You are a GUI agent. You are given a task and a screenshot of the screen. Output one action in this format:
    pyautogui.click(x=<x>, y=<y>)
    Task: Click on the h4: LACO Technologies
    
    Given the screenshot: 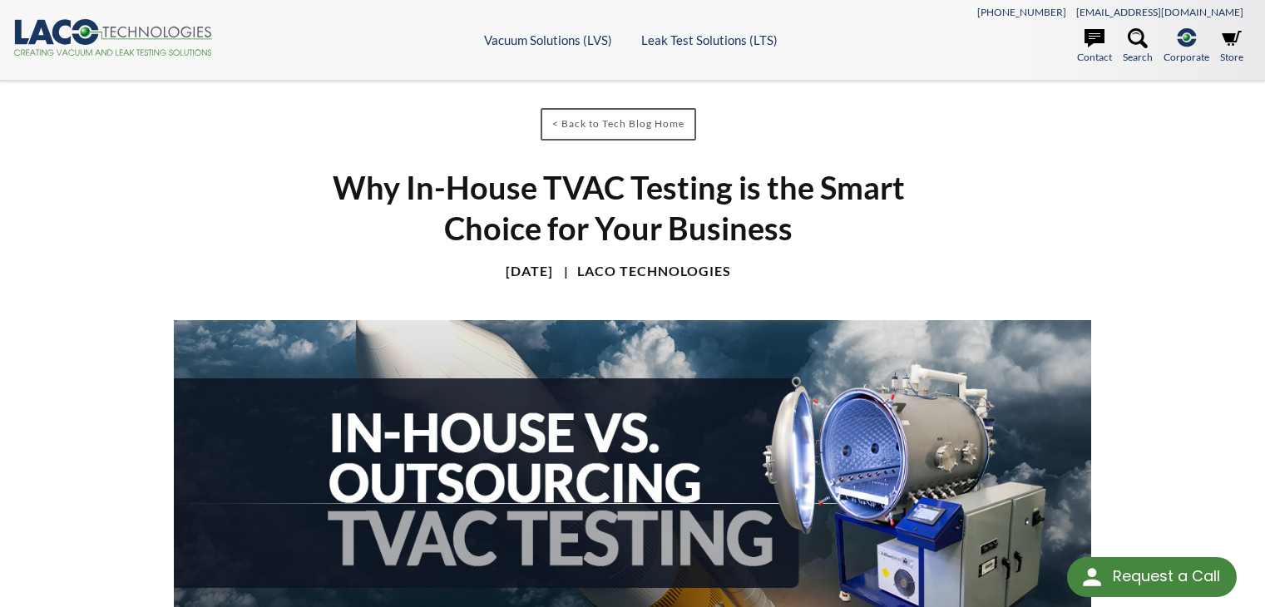 What is the action you would take?
    pyautogui.click(x=643, y=271)
    